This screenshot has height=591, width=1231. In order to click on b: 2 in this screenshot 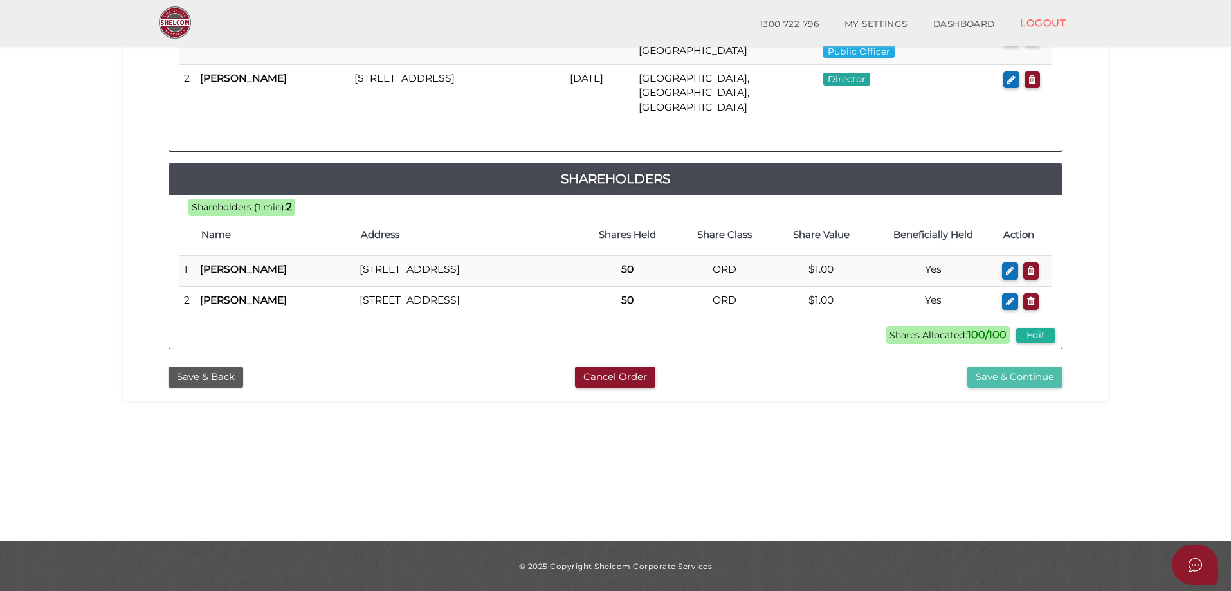, I will do `click(289, 206)`.